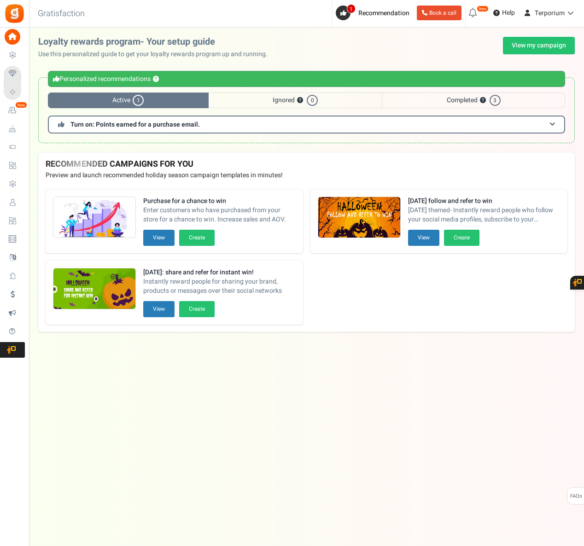 The image size is (584, 546). I want to click on strong: Purchase for a chance to win, so click(219, 201).